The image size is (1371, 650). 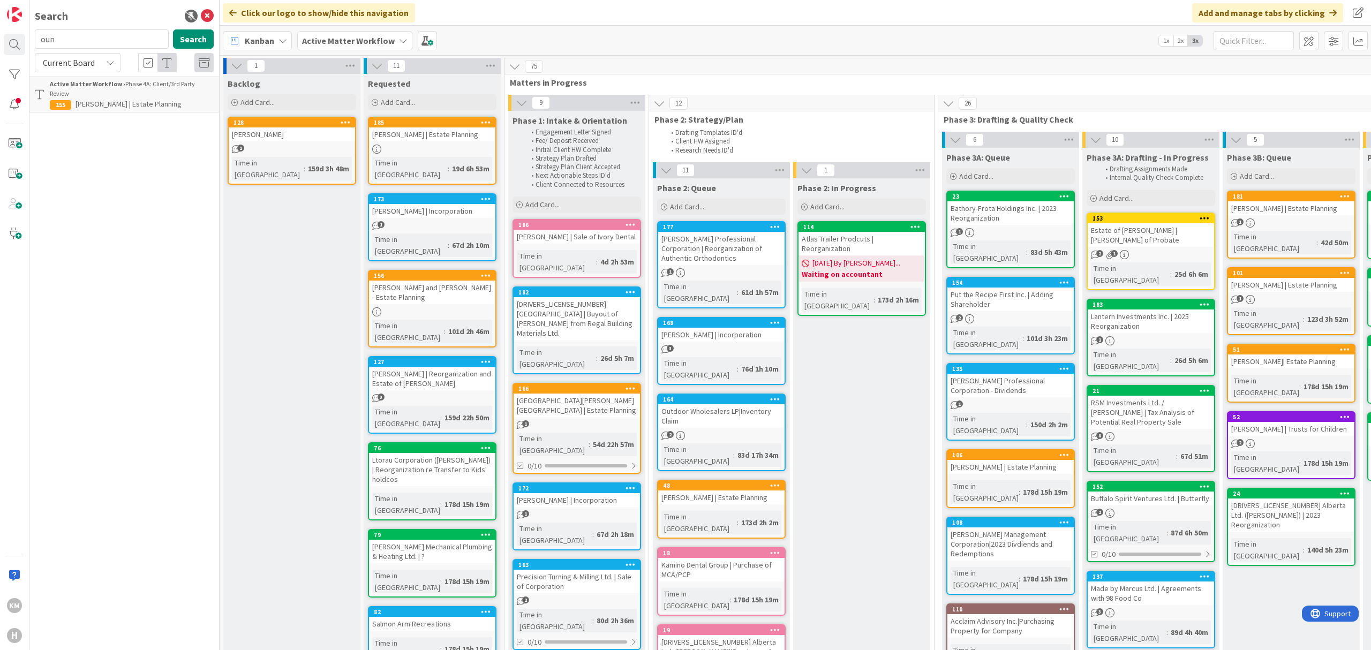 What do you see at coordinates (670, 348) in the screenshot?
I see `span: 3` at bounding box center [670, 348].